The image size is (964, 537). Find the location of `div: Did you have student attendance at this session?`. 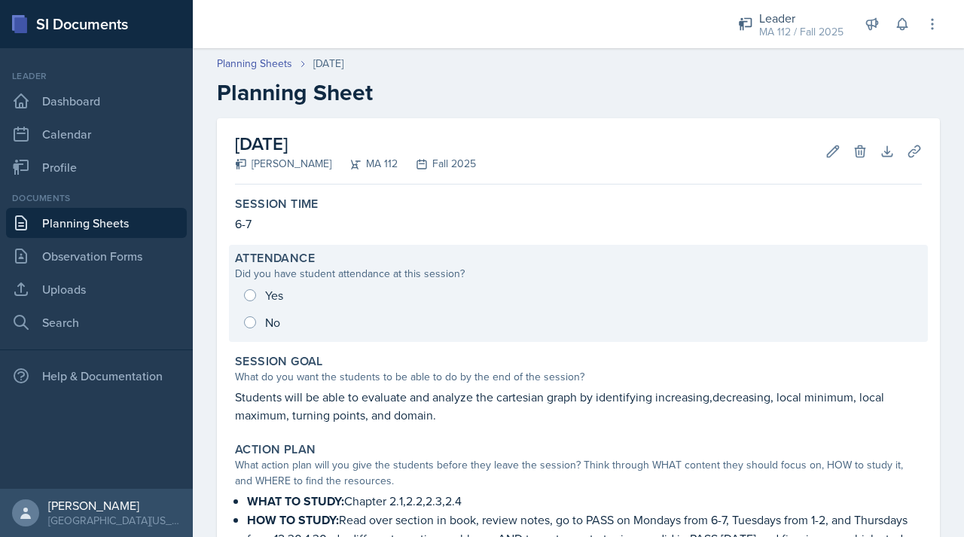

div: Did you have student attendance at this session? is located at coordinates (578, 273).